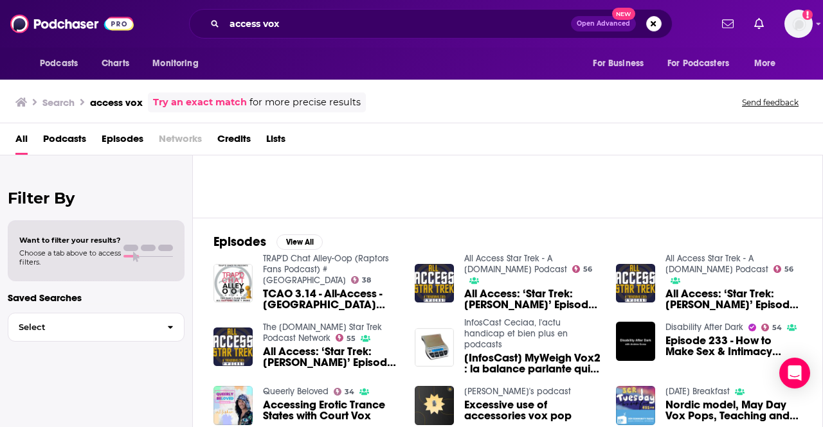  Describe the element at coordinates (116, 102) in the screenshot. I see `h3: access vox` at that location.